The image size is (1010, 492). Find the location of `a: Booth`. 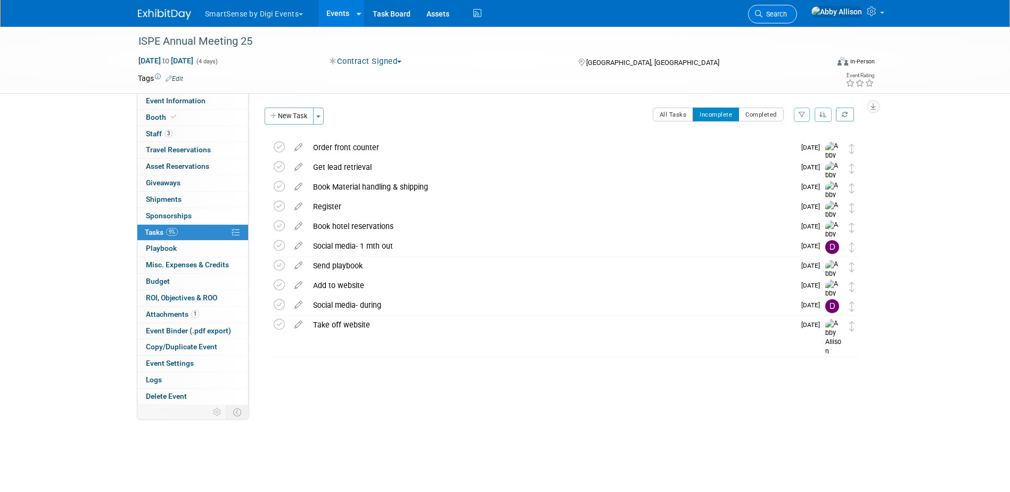

a: Booth is located at coordinates (193, 118).